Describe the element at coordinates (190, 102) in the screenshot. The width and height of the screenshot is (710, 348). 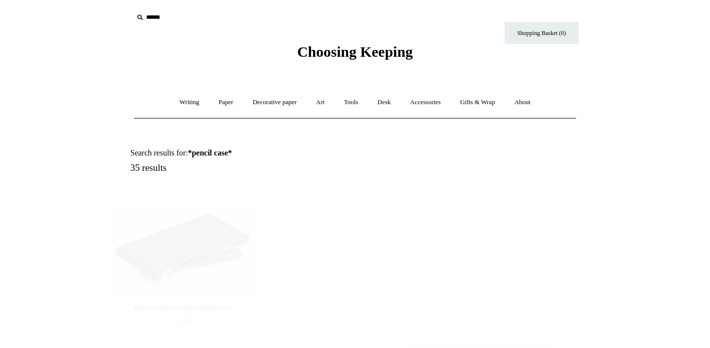
I see `a: Writing` at that location.